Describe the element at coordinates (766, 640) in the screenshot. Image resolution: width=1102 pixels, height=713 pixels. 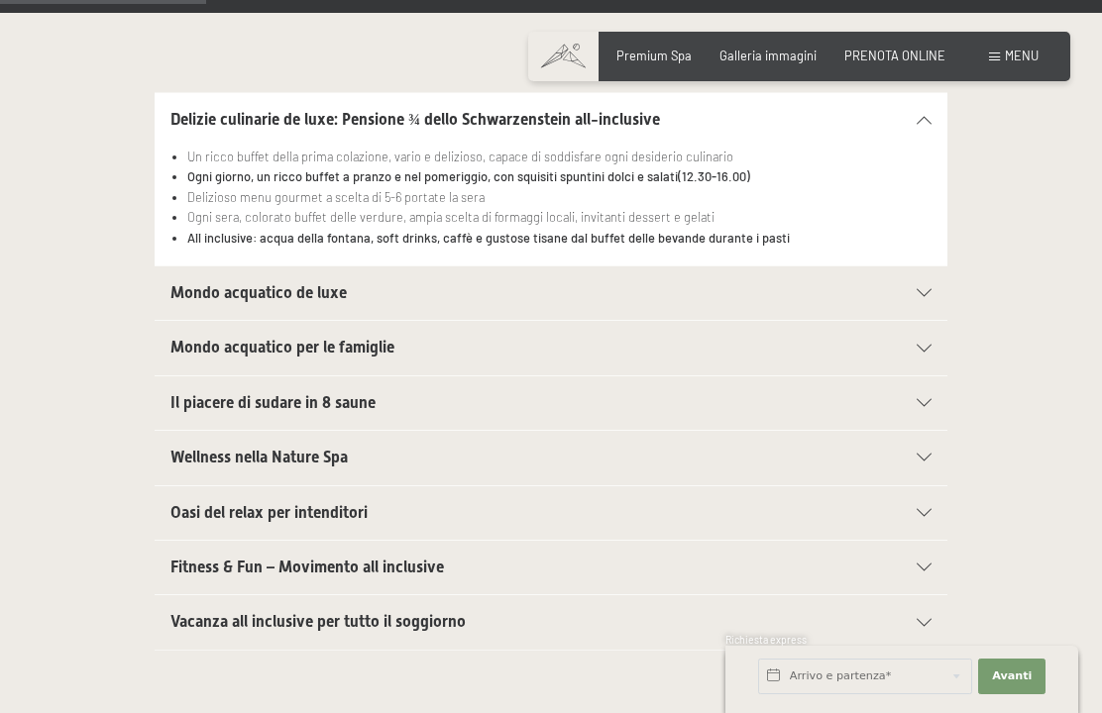
I see `span: Richiesta express` at that location.